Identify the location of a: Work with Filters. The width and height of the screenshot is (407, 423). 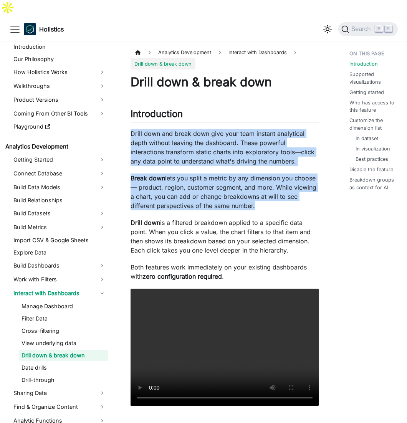
(59, 279).